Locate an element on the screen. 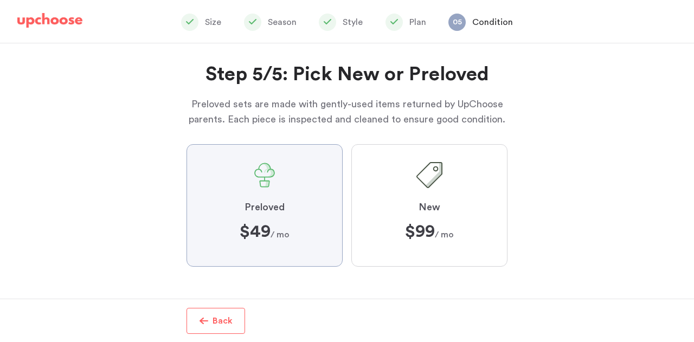 This screenshot has width=694, height=342. img: UpChoose is located at coordinates (50, 21).